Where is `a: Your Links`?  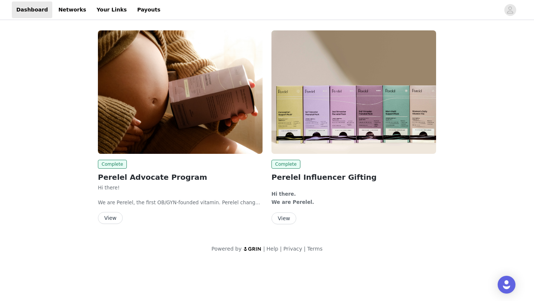
a: Your Links is located at coordinates (112, 10).